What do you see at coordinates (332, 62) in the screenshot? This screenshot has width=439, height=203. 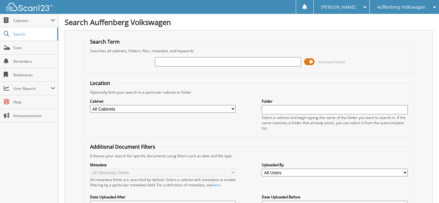 I see `span: Advanced Search` at bounding box center [332, 62].